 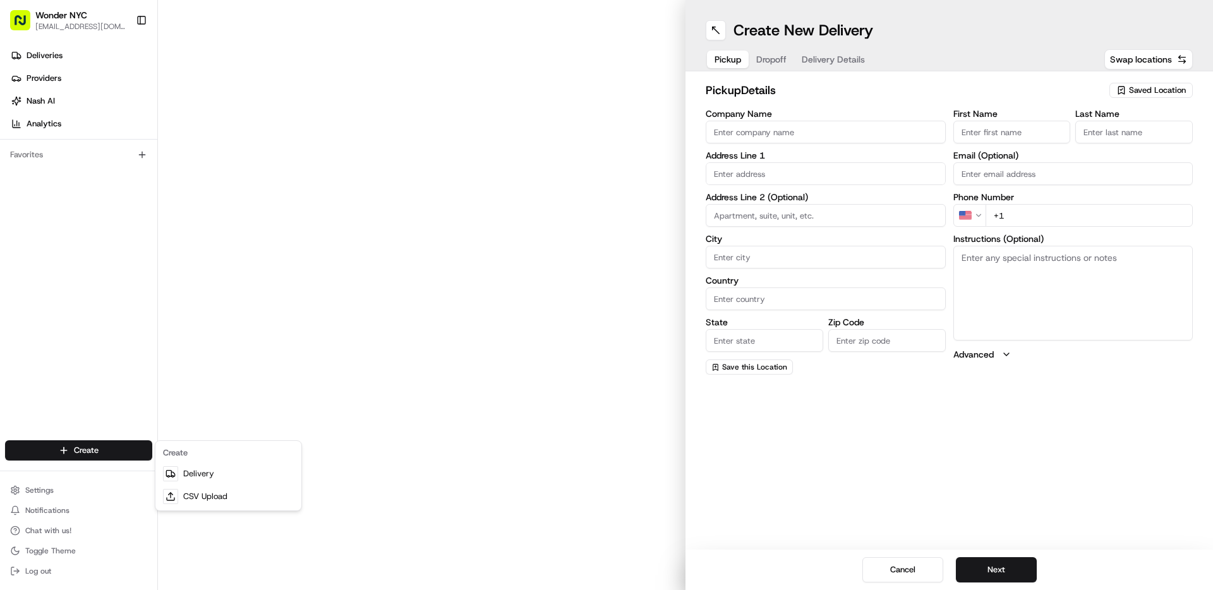 I want to click on label: Address Line 2 (Optional), so click(x=825, y=197).